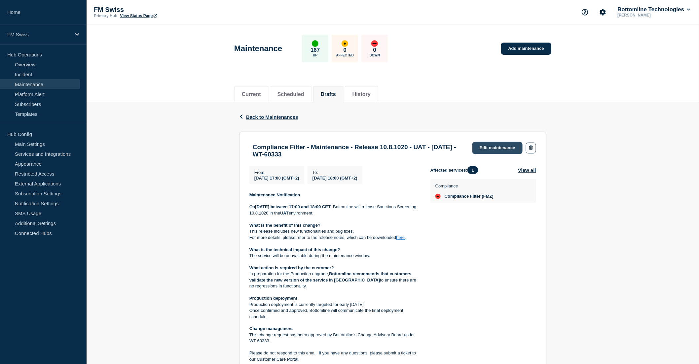  Describe the element at coordinates (334, 256) in the screenshot. I see `p: The service will be unavailable during the maintenance window.` at that location.